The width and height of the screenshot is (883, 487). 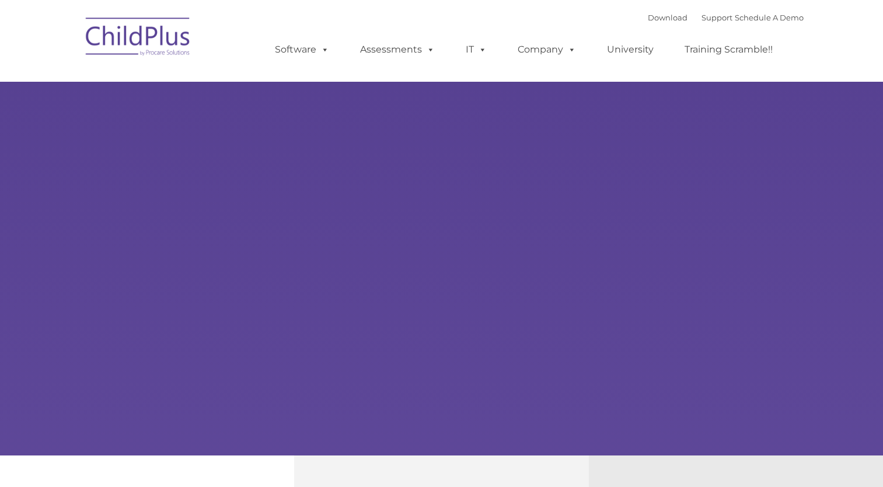 What do you see at coordinates (302, 50) in the screenshot?
I see `a: Software` at bounding box center [302, 50].